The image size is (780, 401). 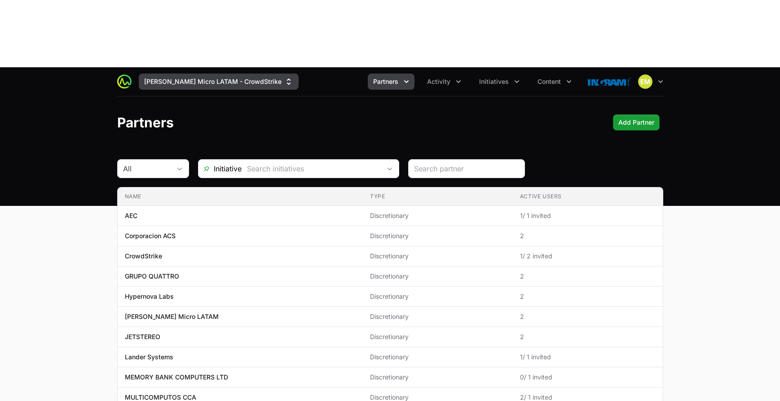 I want to click on span: 1 / 2 invited, so click(x=587, y=256).